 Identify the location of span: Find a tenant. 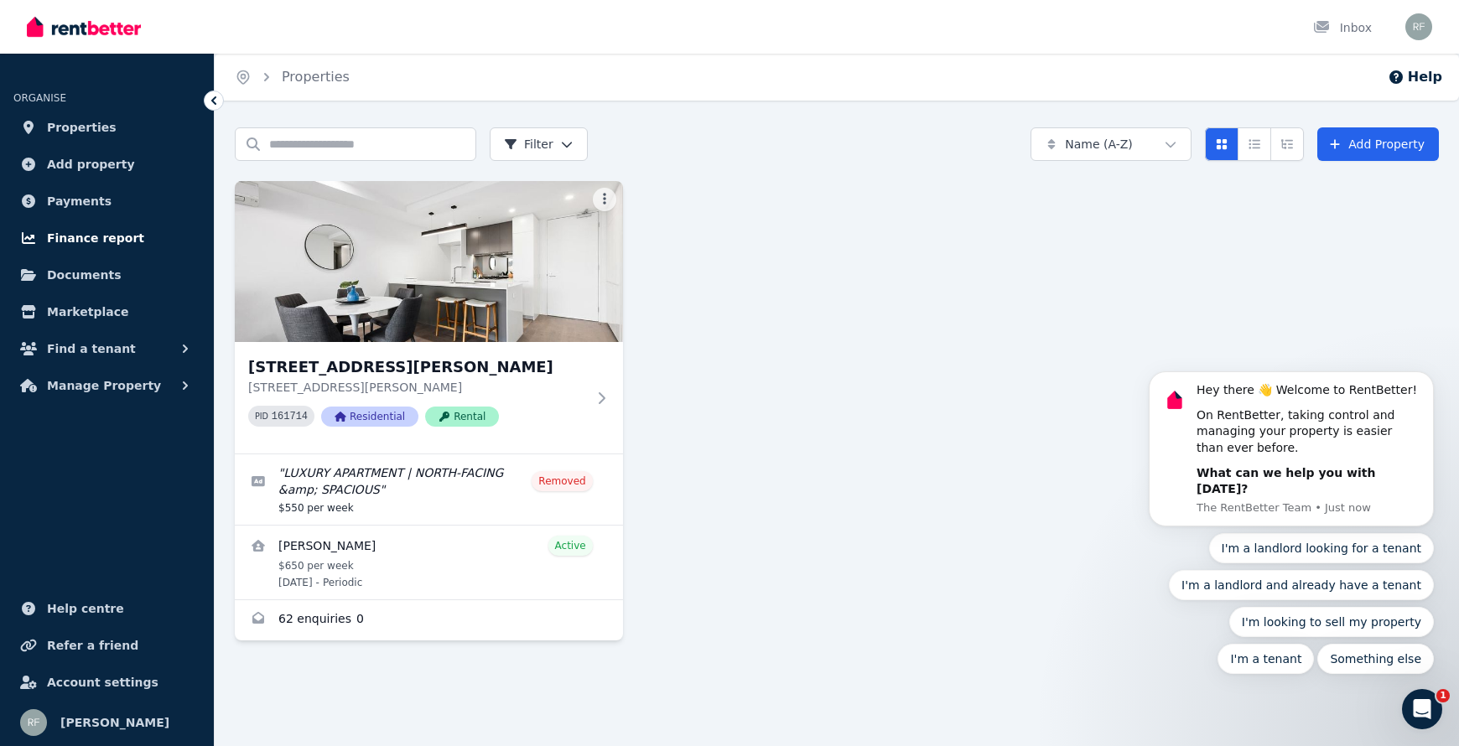
(91, 349).